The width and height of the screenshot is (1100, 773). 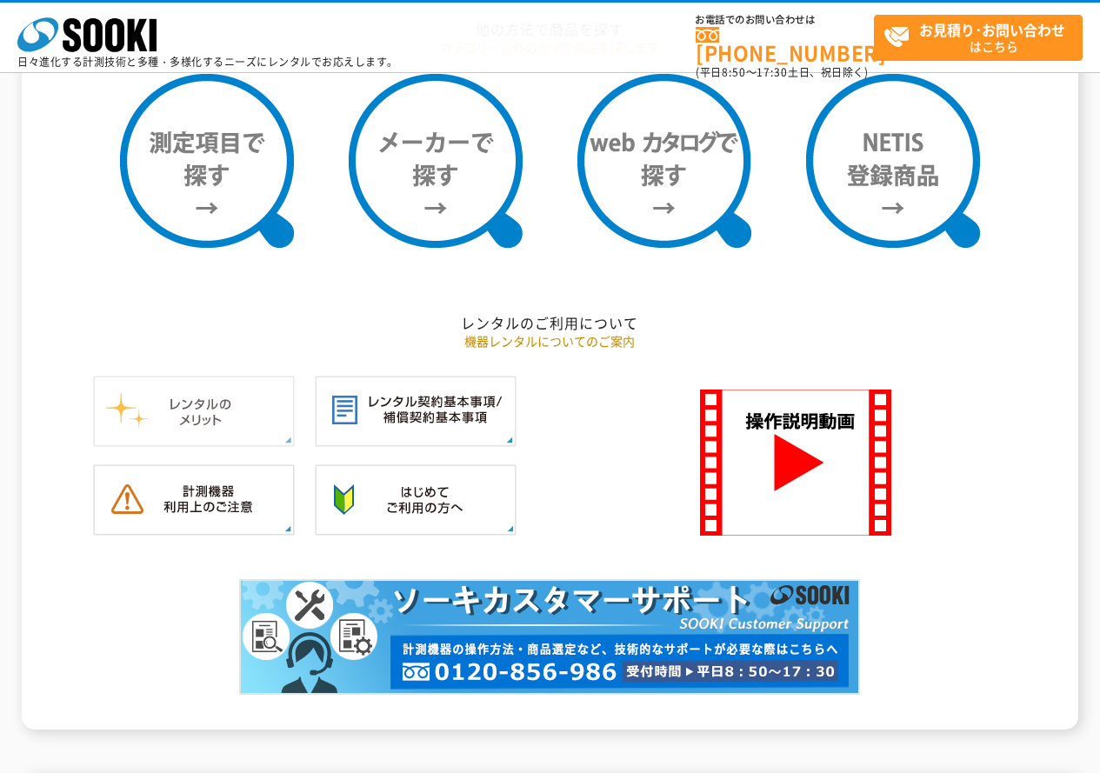 I want to click on span: はこちら, so click(x=983, y=37).